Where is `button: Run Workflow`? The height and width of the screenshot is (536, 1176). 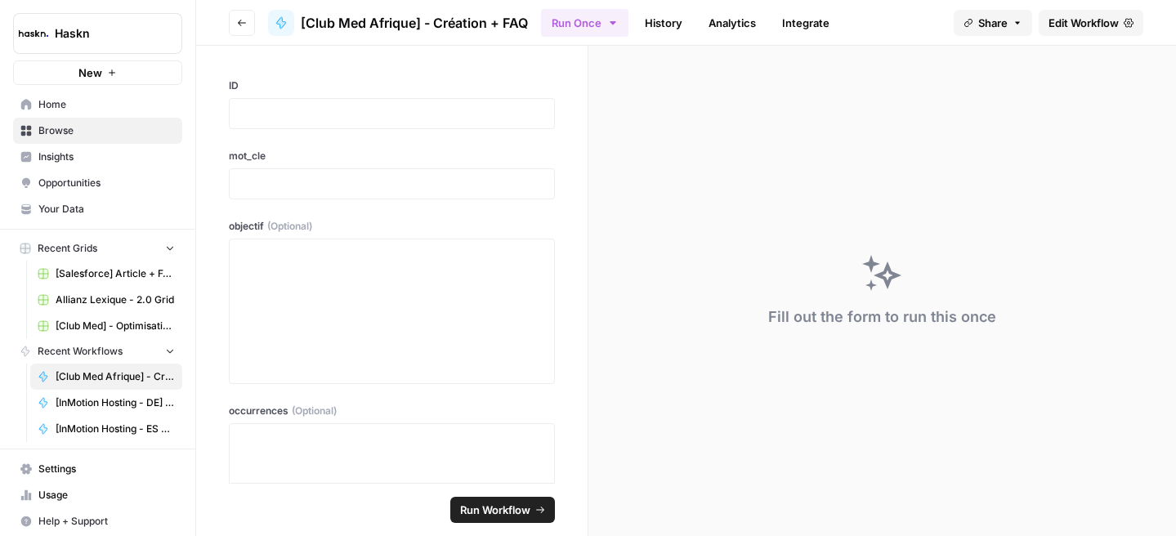 button: Run Workflow is located at coordinates (503, 510).